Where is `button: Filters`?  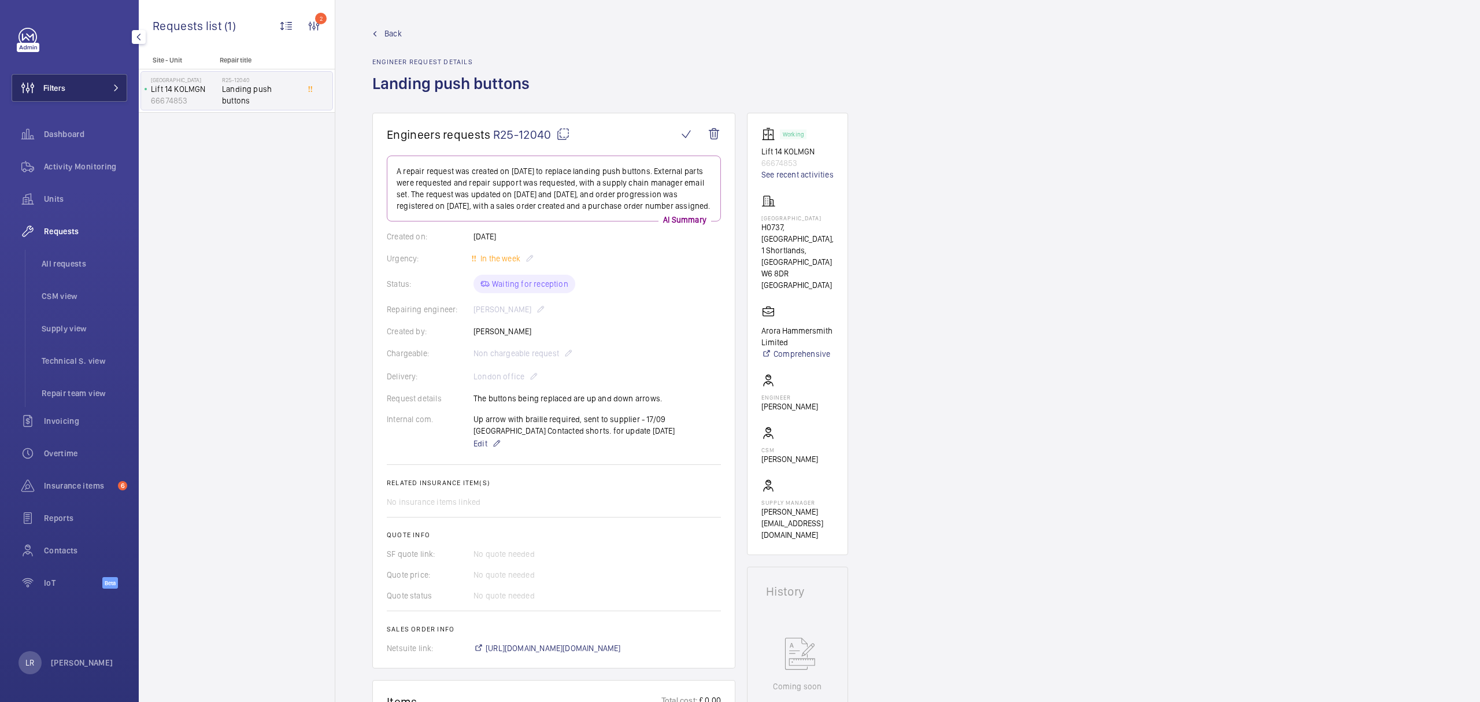
button: Filters is located at coordinates (69, 88).